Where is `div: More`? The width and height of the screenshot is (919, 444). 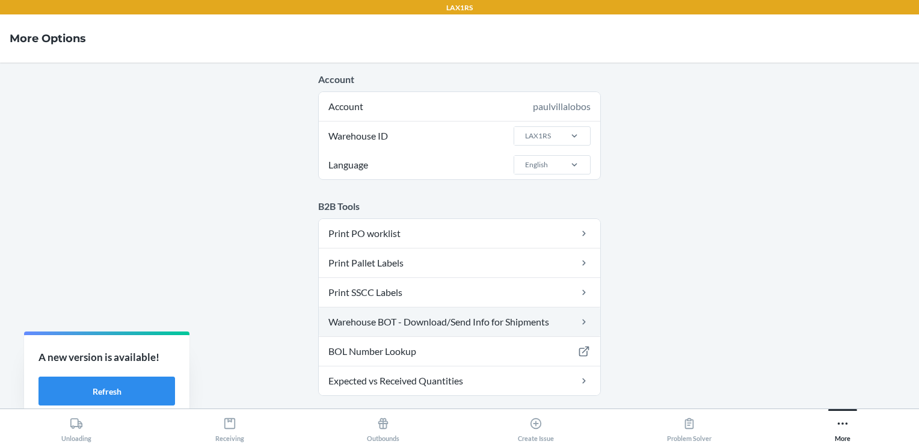
div: More is located at coordinates (842, 427).